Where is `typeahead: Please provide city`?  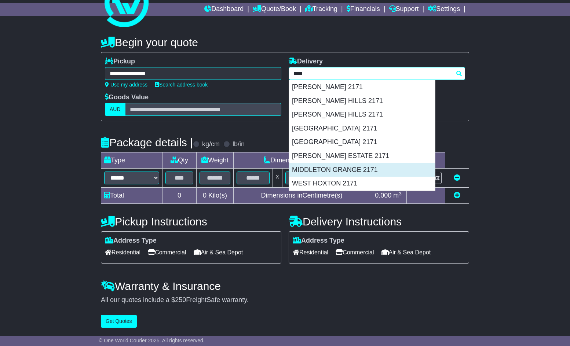
typeahead: Please provide city is located at coordinates (376, 73).